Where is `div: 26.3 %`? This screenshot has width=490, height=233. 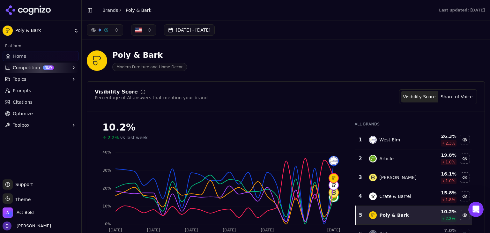 div: 26.3 % is located at coordinates (441, 136).